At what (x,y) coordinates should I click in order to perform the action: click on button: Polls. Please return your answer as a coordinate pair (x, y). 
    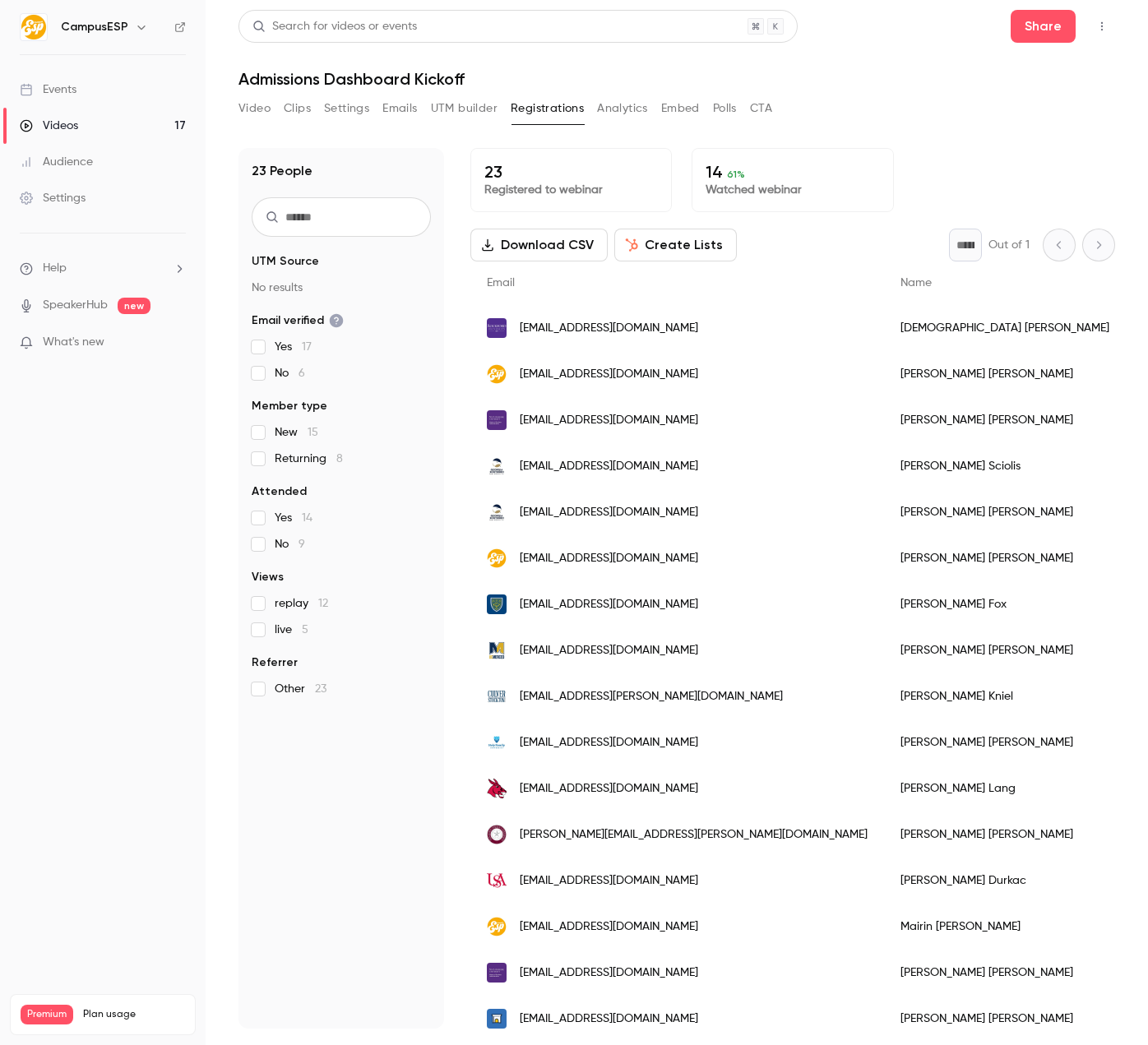
    Looking at the image, I should click on (725, 109).